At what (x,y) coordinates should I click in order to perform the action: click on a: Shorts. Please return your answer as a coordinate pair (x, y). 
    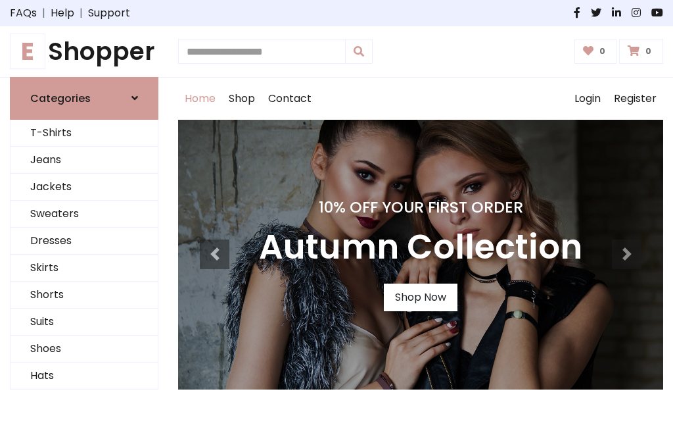
    Looking at the image, I should click on (84, 295).